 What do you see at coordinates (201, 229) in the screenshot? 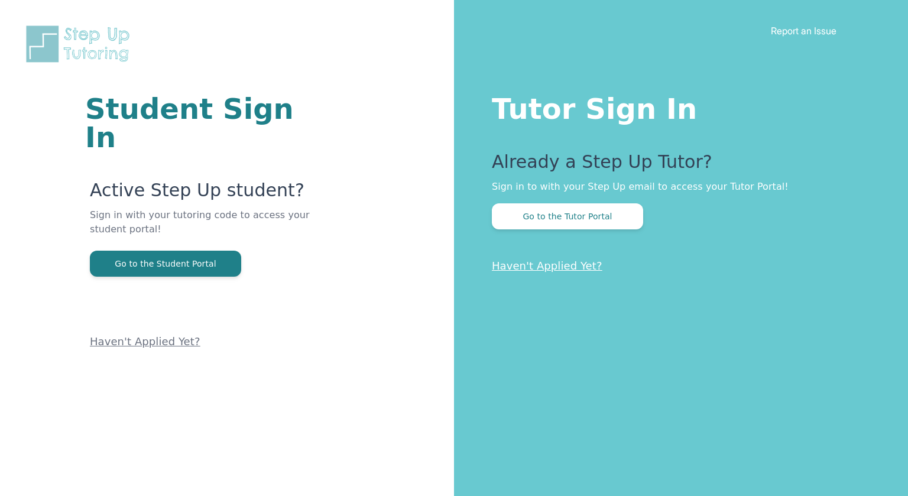
I see `p: Sign in with your tutoring code to access your student portal!` at bounding box center [201, 229].